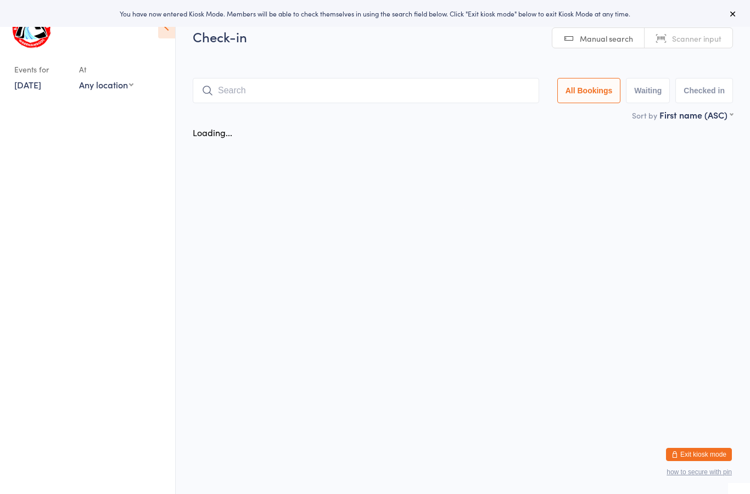 This screenshot has height=494, width=750. What do you see at coordinates (645, 115) in the screenshot?
I see `label: Sort by` at bounding box center [645, 115].